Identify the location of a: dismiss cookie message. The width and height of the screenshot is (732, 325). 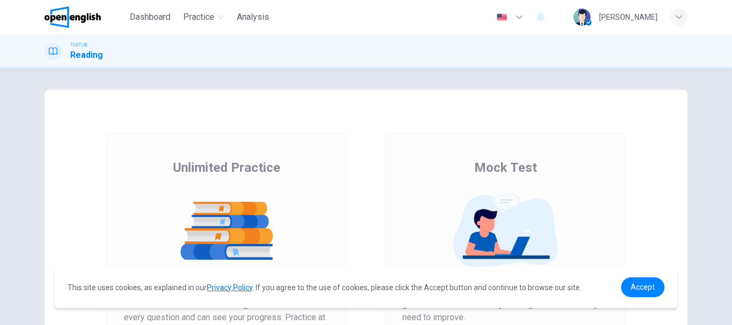
(643, 287).